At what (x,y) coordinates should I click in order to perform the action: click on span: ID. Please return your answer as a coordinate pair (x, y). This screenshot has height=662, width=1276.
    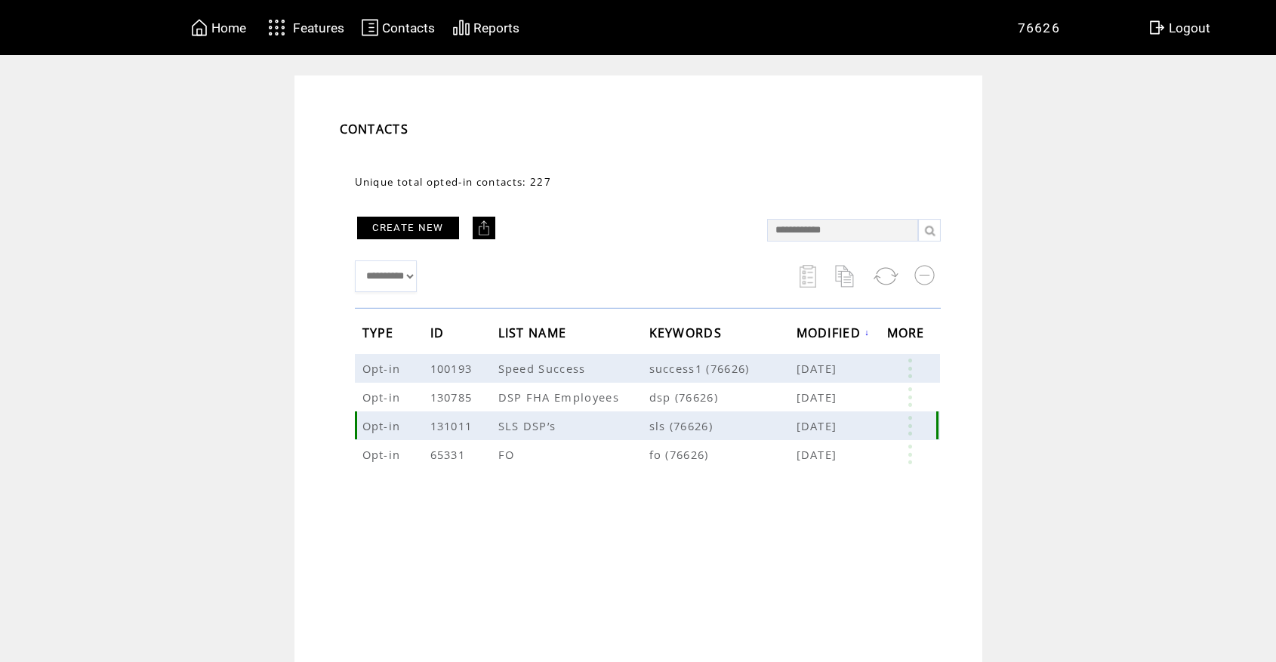
    Looking at the image, I should click on (439, 334).